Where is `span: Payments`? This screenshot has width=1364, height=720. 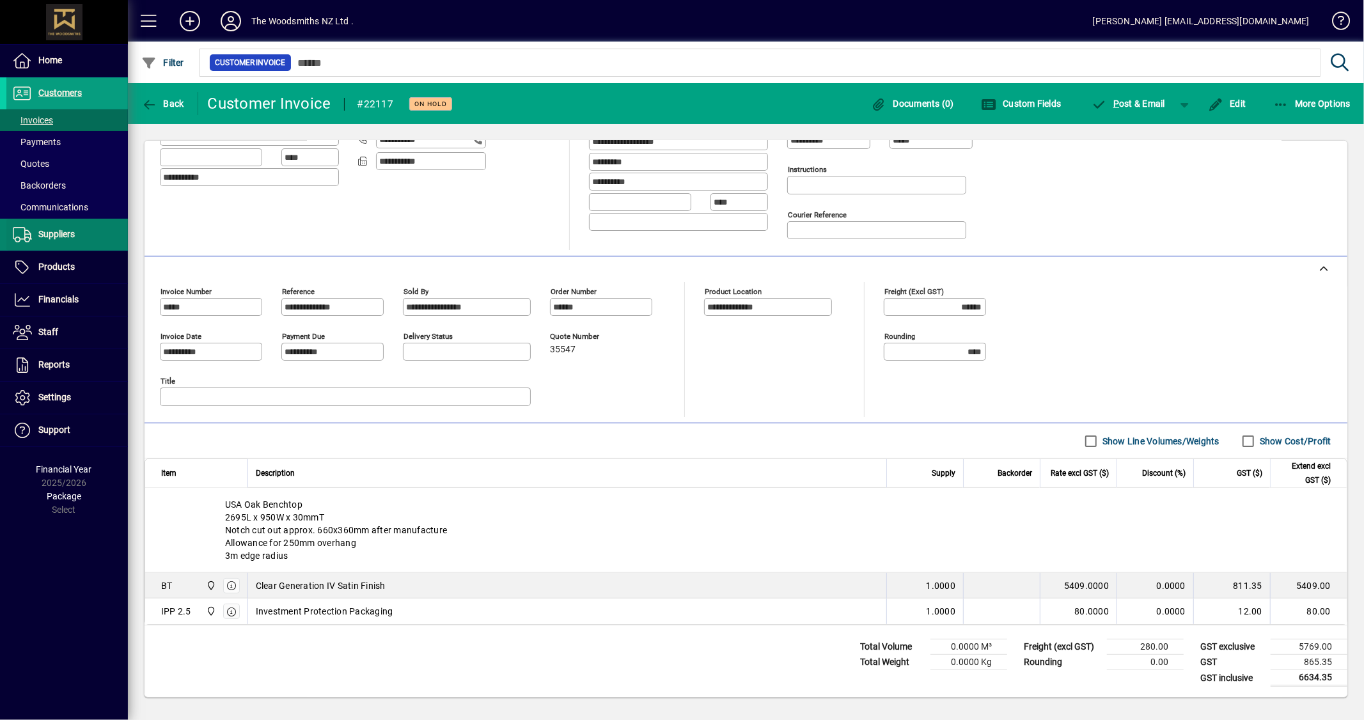
span: Payments is located at coordinates (36, 142).